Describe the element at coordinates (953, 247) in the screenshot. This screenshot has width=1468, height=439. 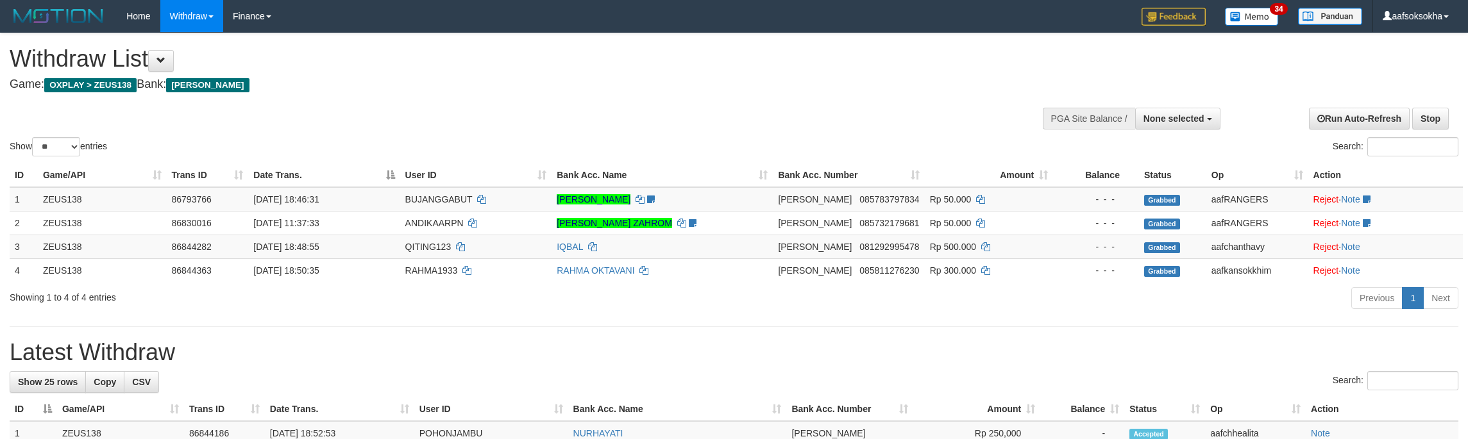
I see `span: Rp 500.000` at that location.